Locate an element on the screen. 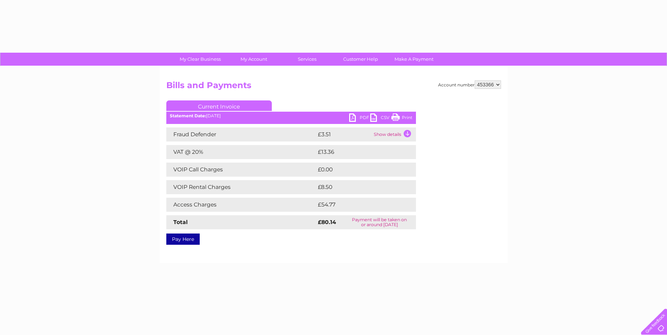 Image resolution: width=667 pixels, height=335 pixels. td: Fraud Defender is located at coordinates (241, 135).